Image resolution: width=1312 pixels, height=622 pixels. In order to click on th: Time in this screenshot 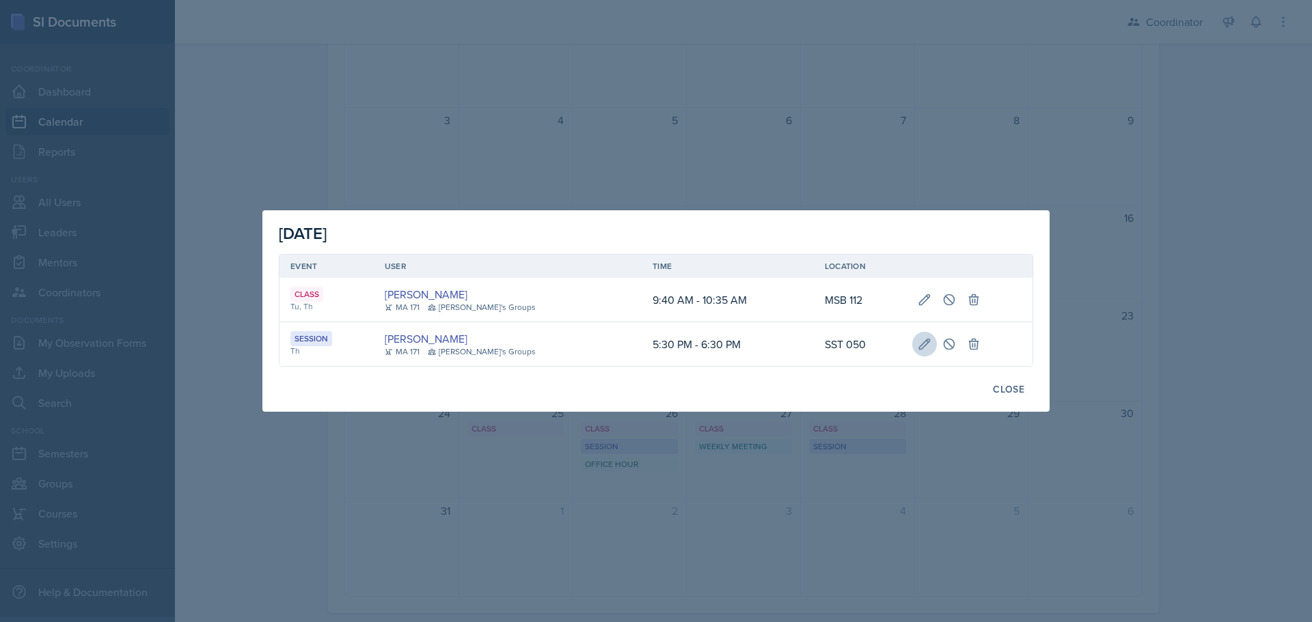, I will do `click(728, 266)`.